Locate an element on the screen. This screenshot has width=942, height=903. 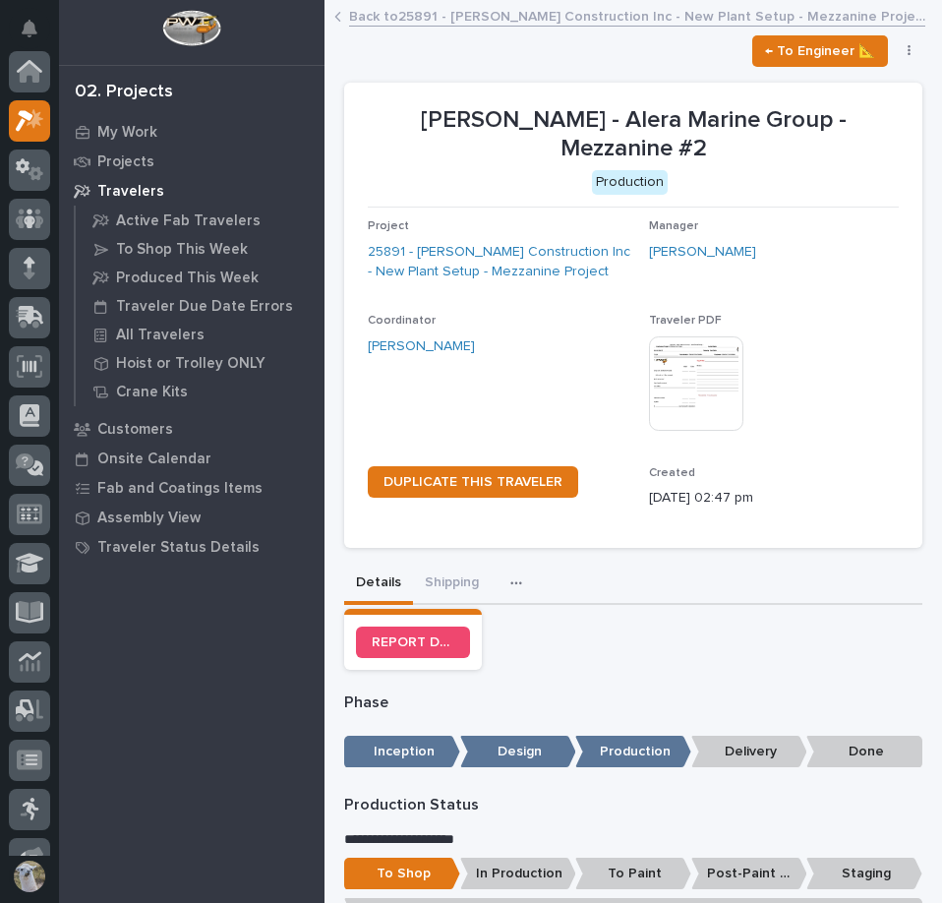
a: All Travelers is located at coordinates (200, 334).